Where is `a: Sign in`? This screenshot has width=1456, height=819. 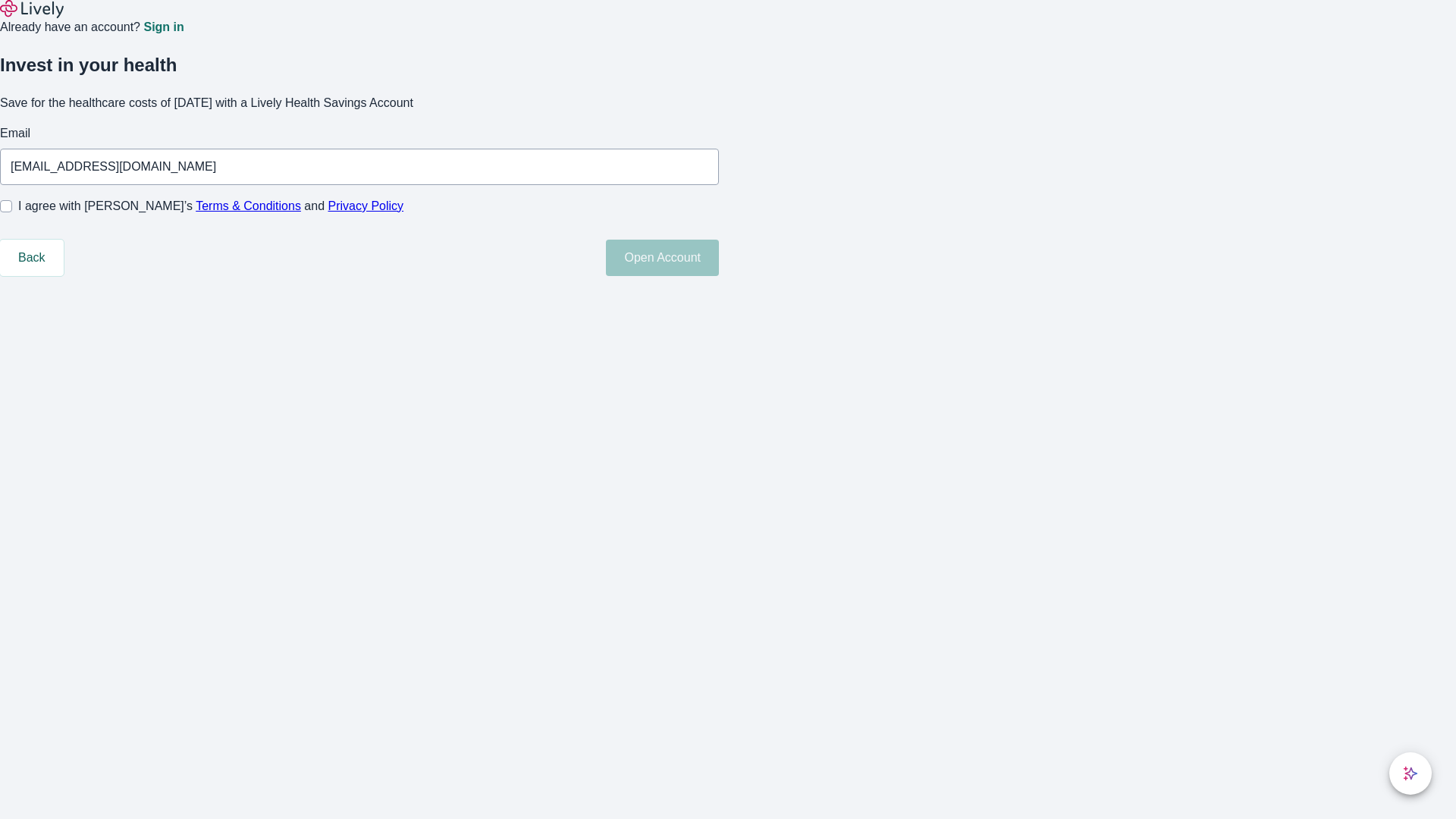 a: Sign in is located at coordinates (163, 28).